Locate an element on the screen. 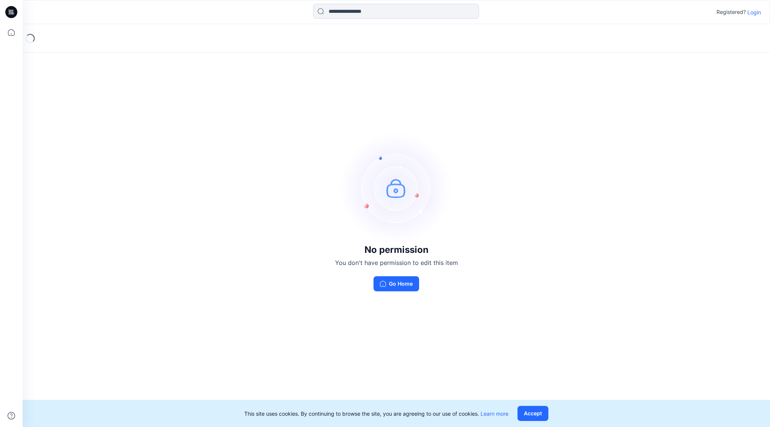 The image size is (770, 427). p: Registered? is located at coordinates (732, 12).